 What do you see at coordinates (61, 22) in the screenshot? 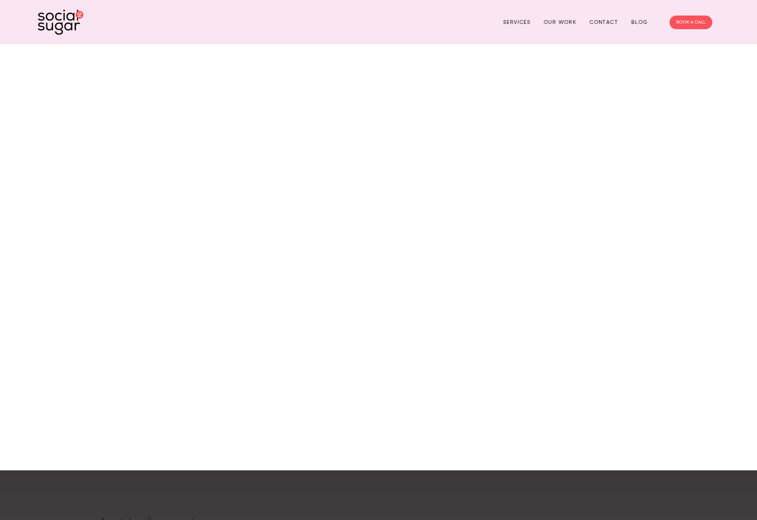
I see `img: SocialSugar` at bounding box center [61, 22].